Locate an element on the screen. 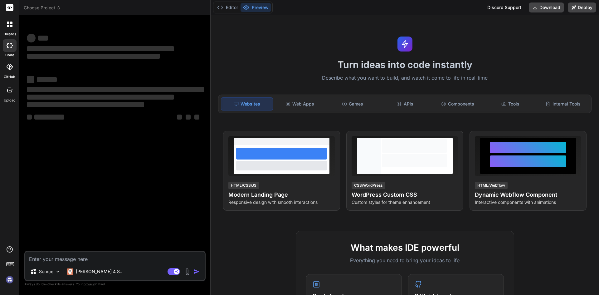 The height and width of the screenshot is (295, 599). div: Web Apps is located at coordinates (300, 104).